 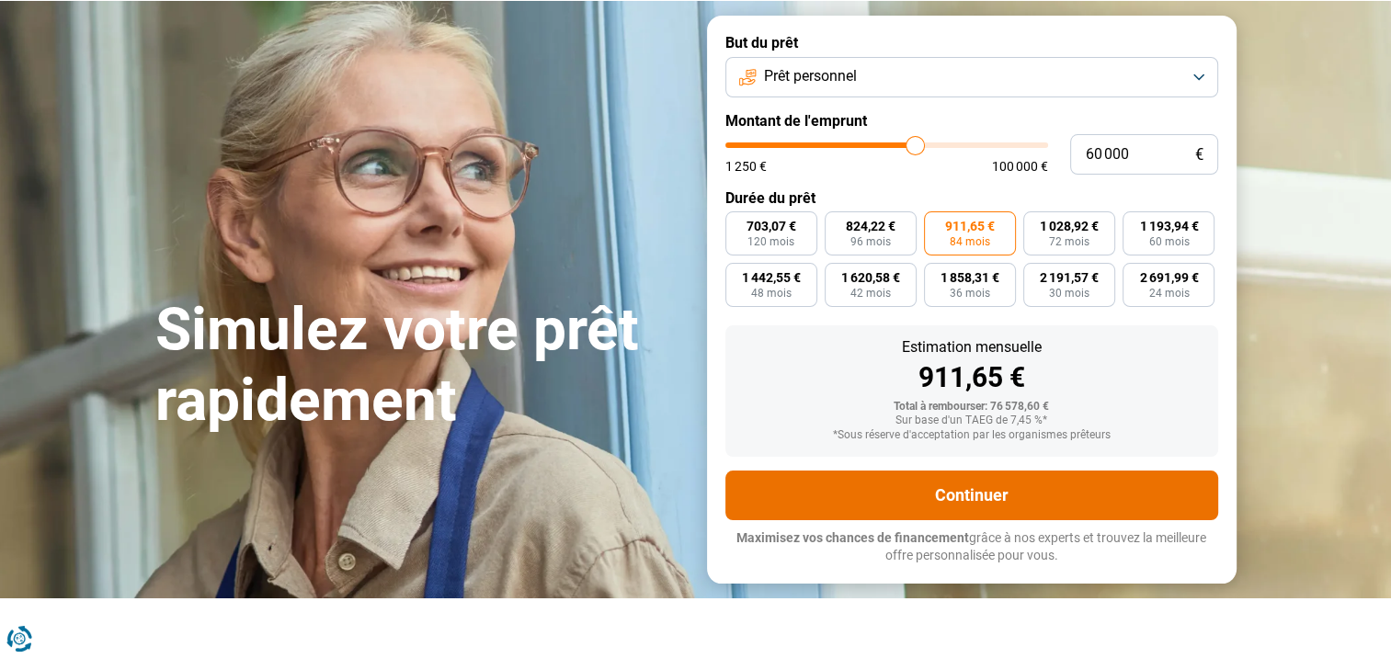 What do you see at coordinates (771, 278) in the screenshot?
I see `span: 1 442,55 €` at bounding box center [771, 278].